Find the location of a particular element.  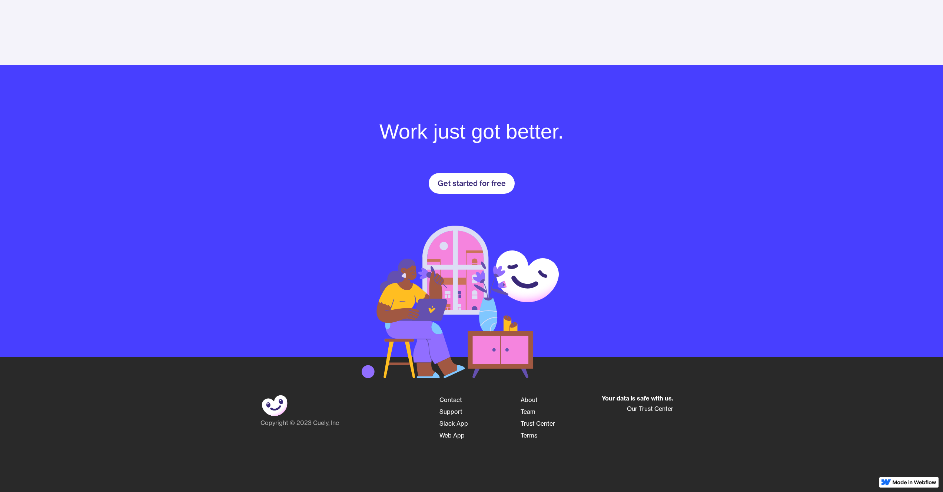

div: Copyright © 2023 Cuely, Inc is located at coordinates (346, 423).